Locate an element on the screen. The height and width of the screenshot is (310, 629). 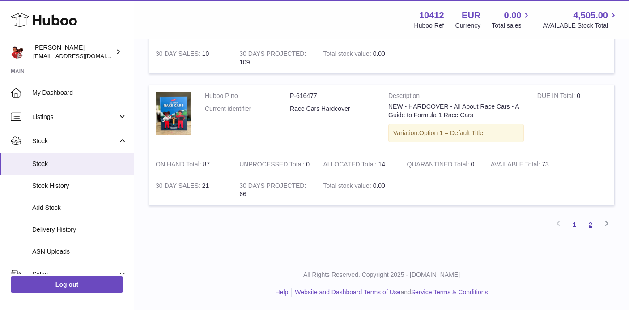
dd: Race Cars Hardcover is located at coordinates (333, 109).